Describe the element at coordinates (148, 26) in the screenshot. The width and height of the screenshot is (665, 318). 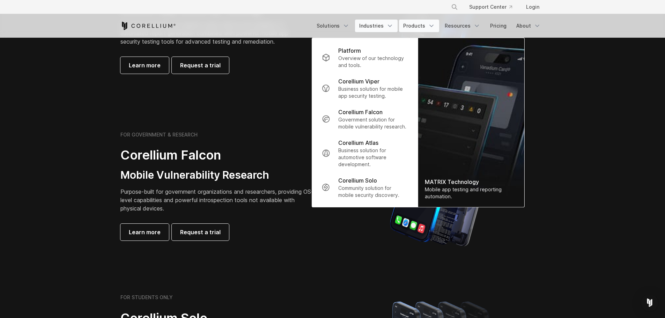
I see `a: Corellium Home` at that location.